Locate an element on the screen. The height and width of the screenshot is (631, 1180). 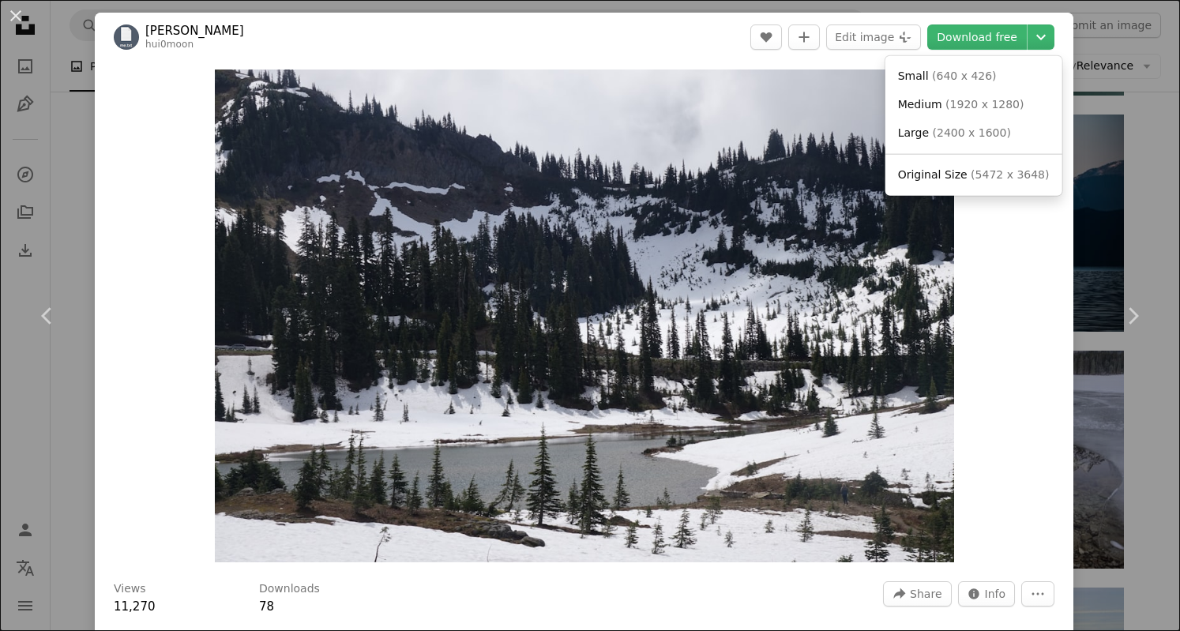
span: Large is located at coordinates (913, 133).